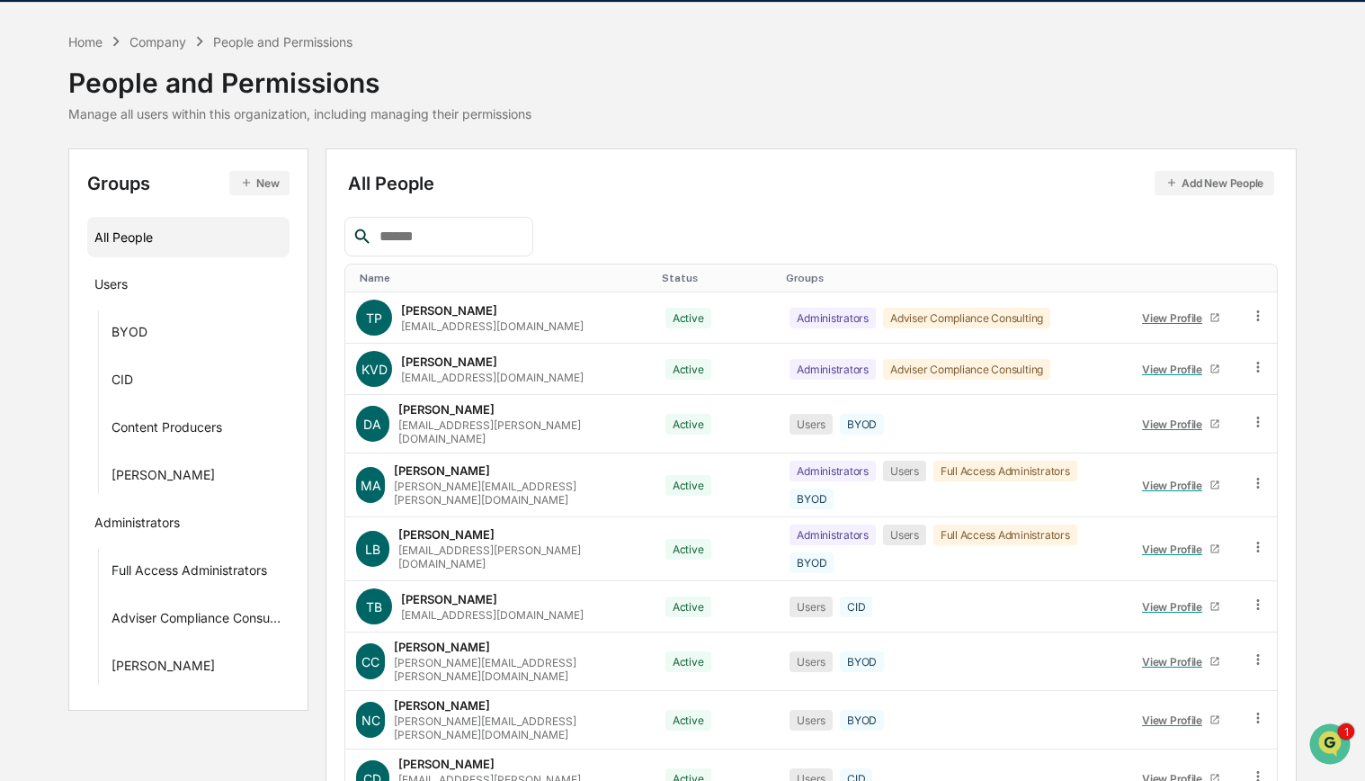 This screenshot has height=781, width=1365. I want to click on span: TP, so click(374, 317).